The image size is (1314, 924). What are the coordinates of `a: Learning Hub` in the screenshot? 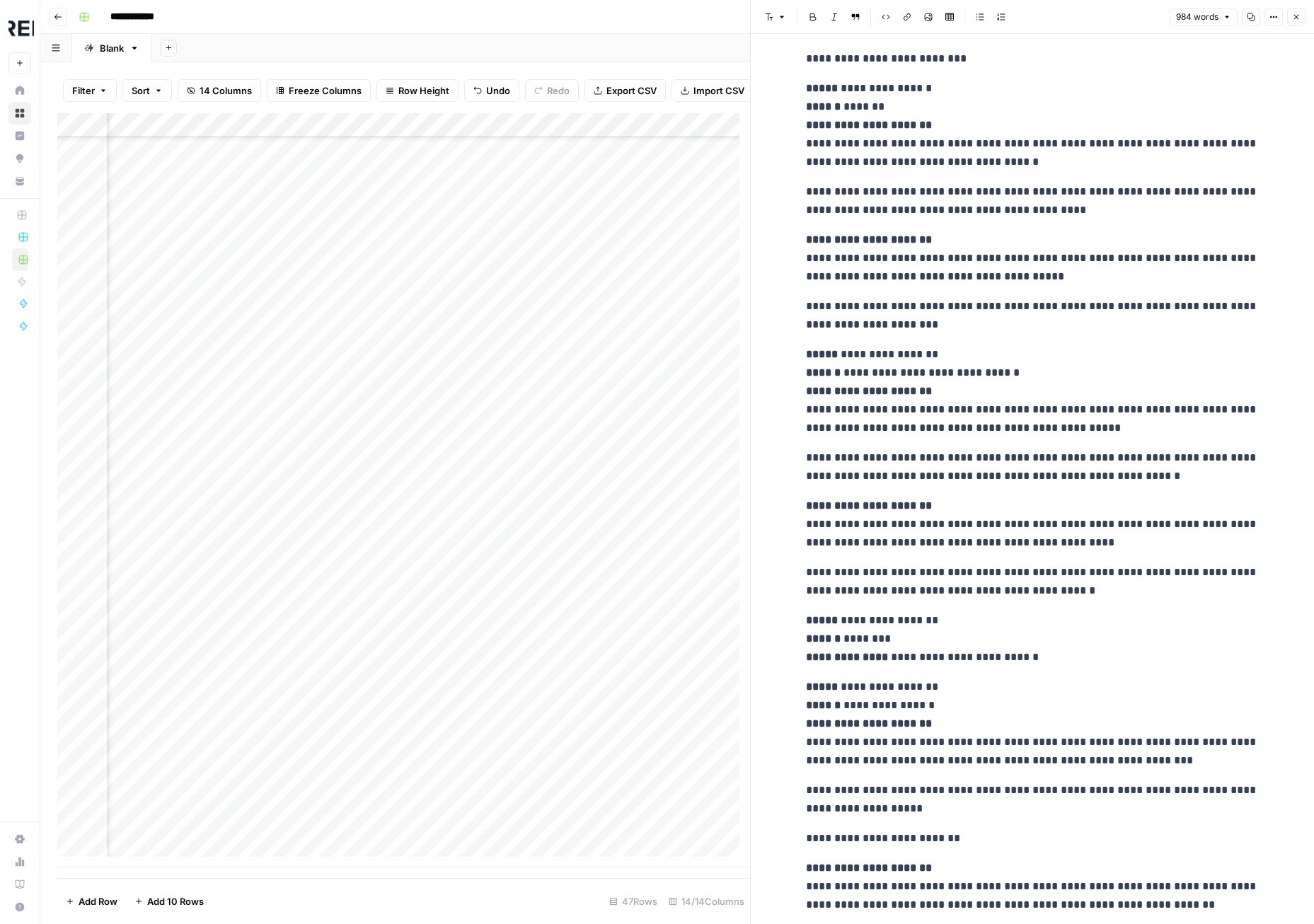 It's located at (20, 884).